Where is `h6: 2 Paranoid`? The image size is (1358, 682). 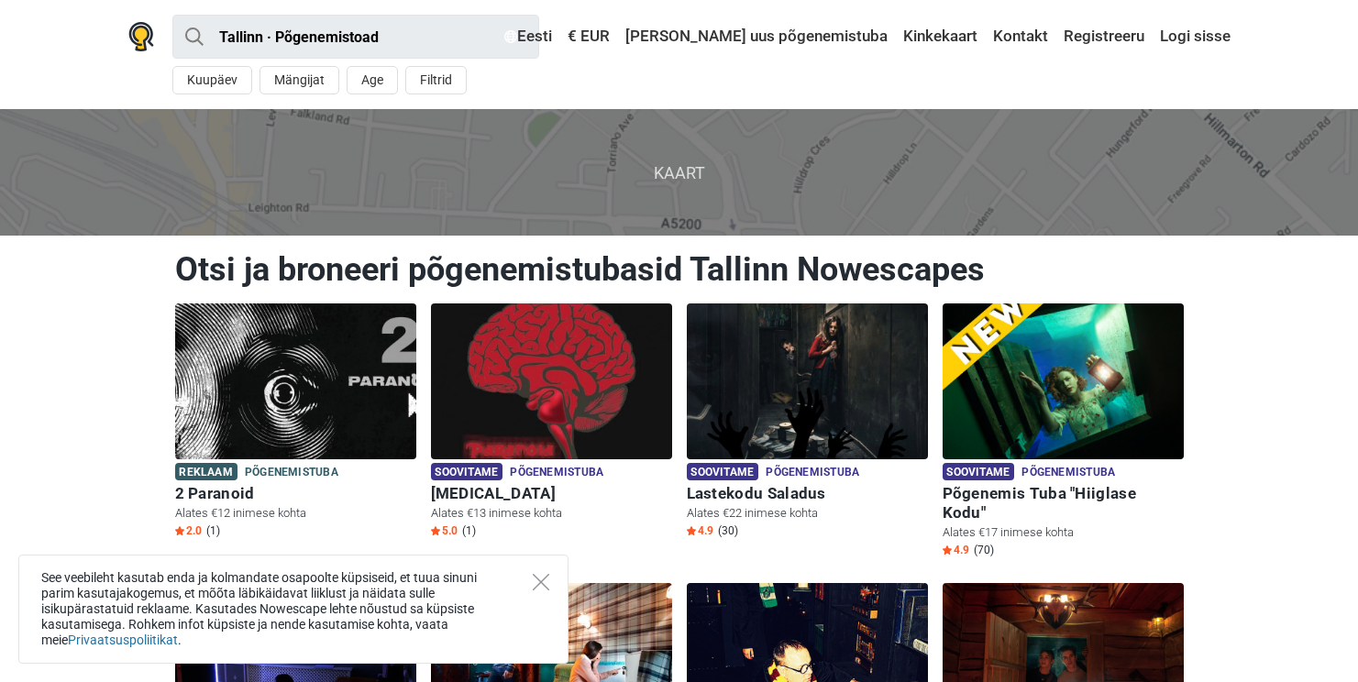 h6: 2 Paranoid is located at coordinates (295, 493).